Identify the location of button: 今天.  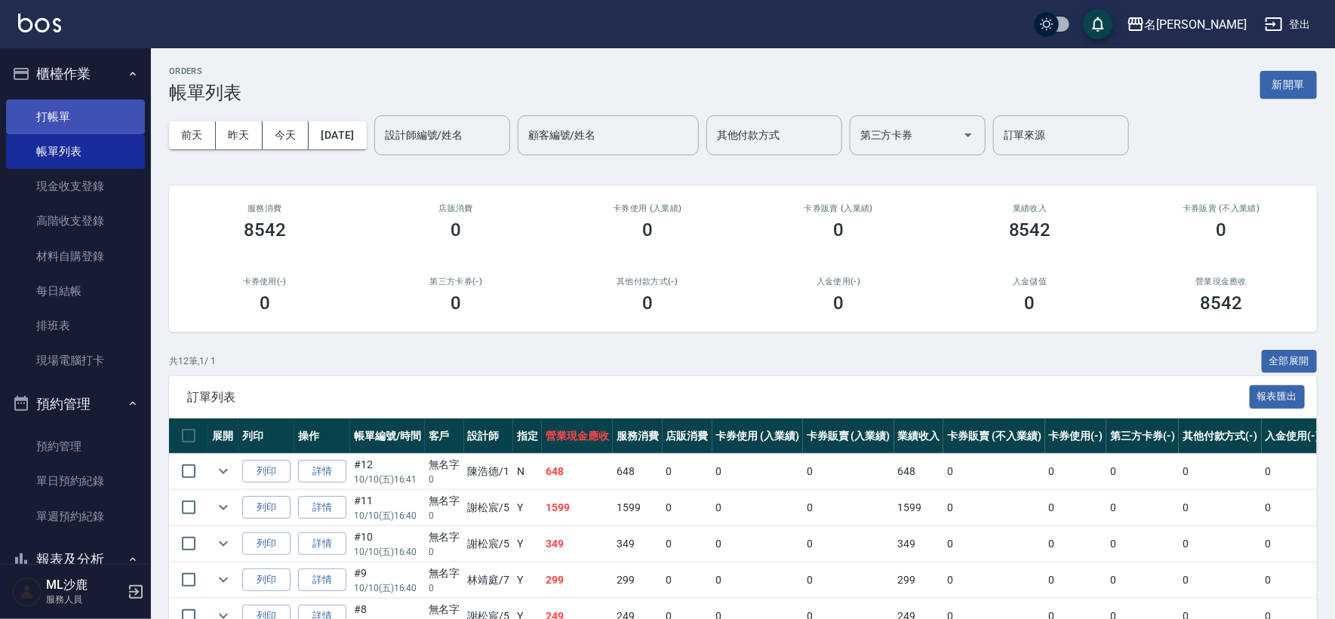
(286, 135).